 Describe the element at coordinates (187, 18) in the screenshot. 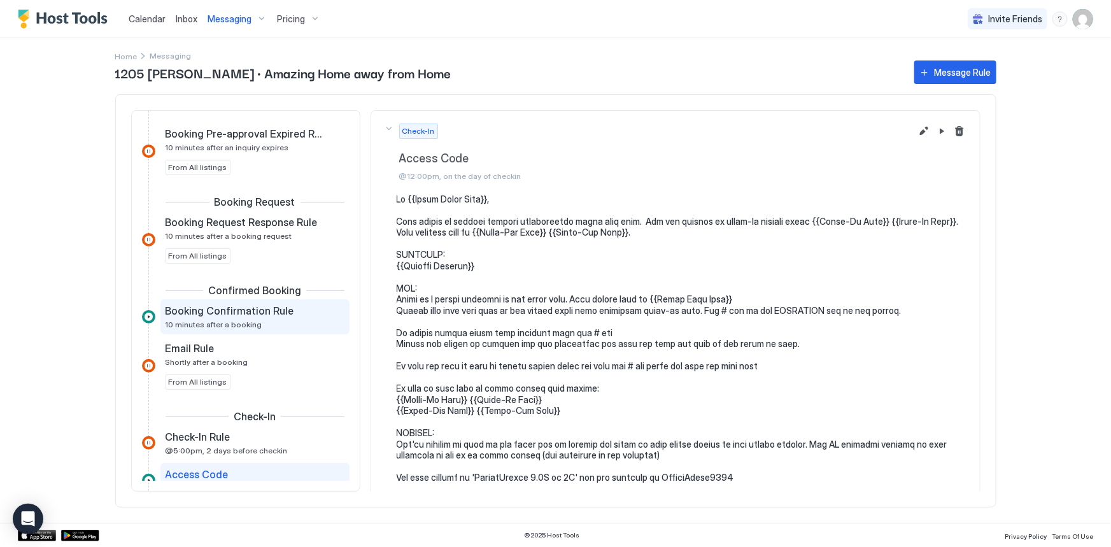

I see `span: Inbox` at that location.